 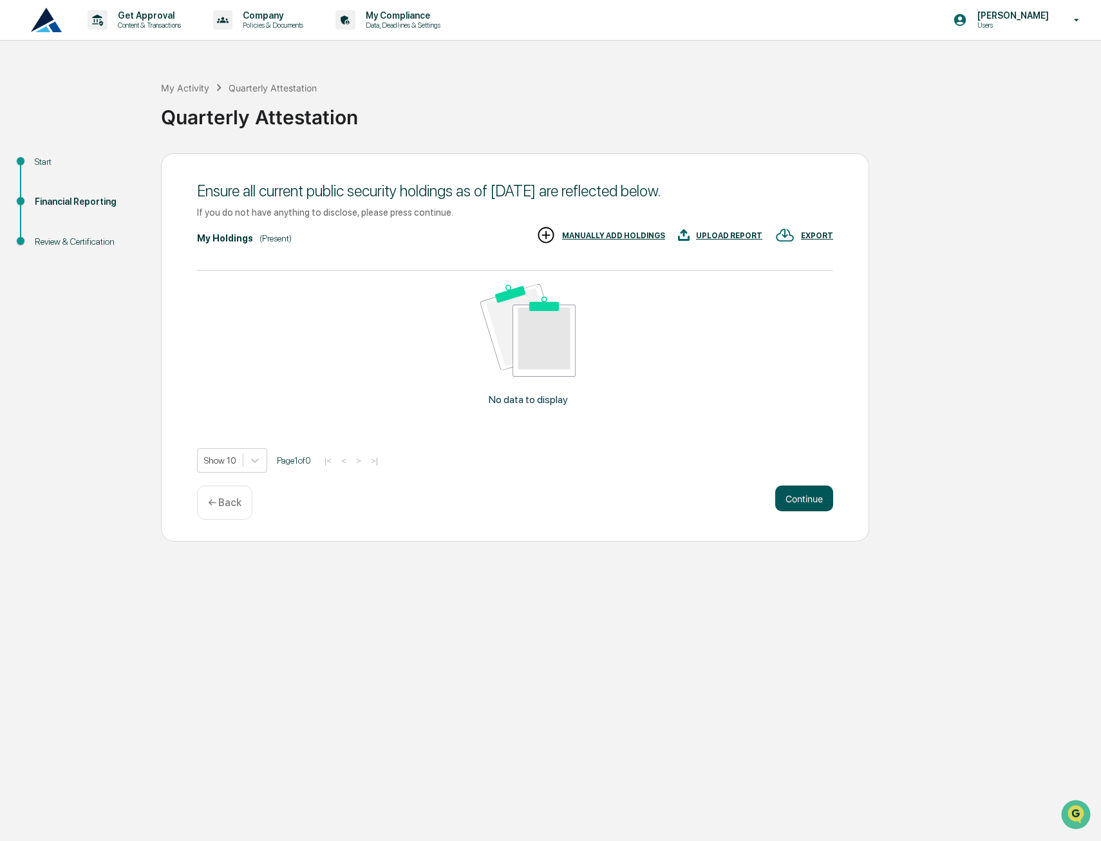 I want to click on img: f2157a4c-a0d3-4daa-907e-bb6f0de503a5-1751232295721, so click(x=16, y=16).